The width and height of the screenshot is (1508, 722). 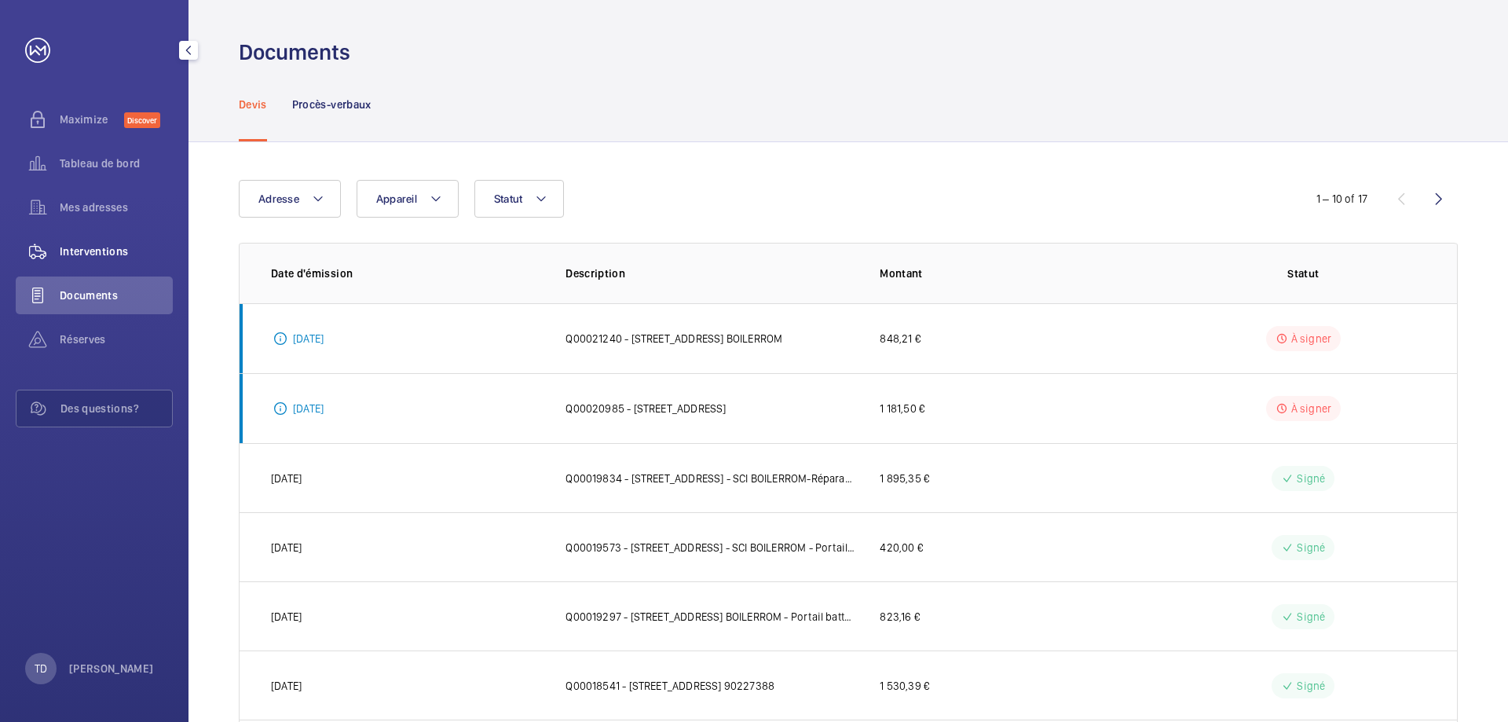 What do you see at coordinates (1303, 273) in the screenshot?
I see `p: Statut` at bounding box center [1303, 273].